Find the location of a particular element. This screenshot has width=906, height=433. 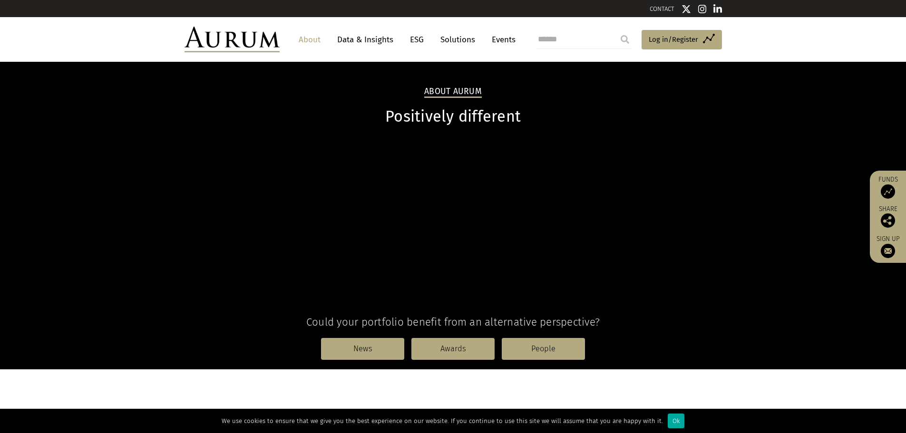

a: Funds is located at coordinates (888, 187).